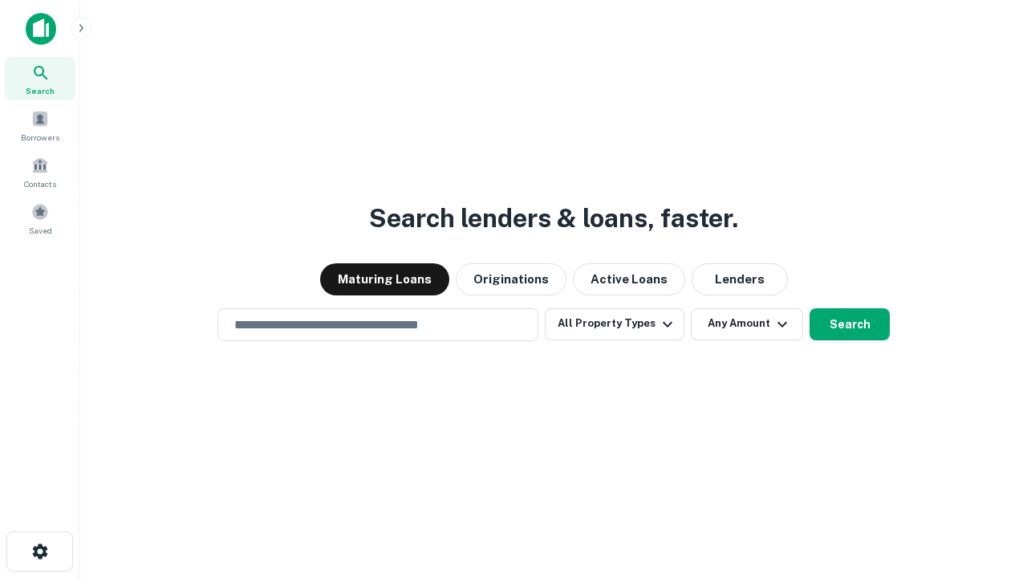 This screenshot has width=1027, height=578. What do you see at coordinates (41, 29) in the screenshot?
I see `img: capitalize-icon.png` at bounding box center [41, 29].